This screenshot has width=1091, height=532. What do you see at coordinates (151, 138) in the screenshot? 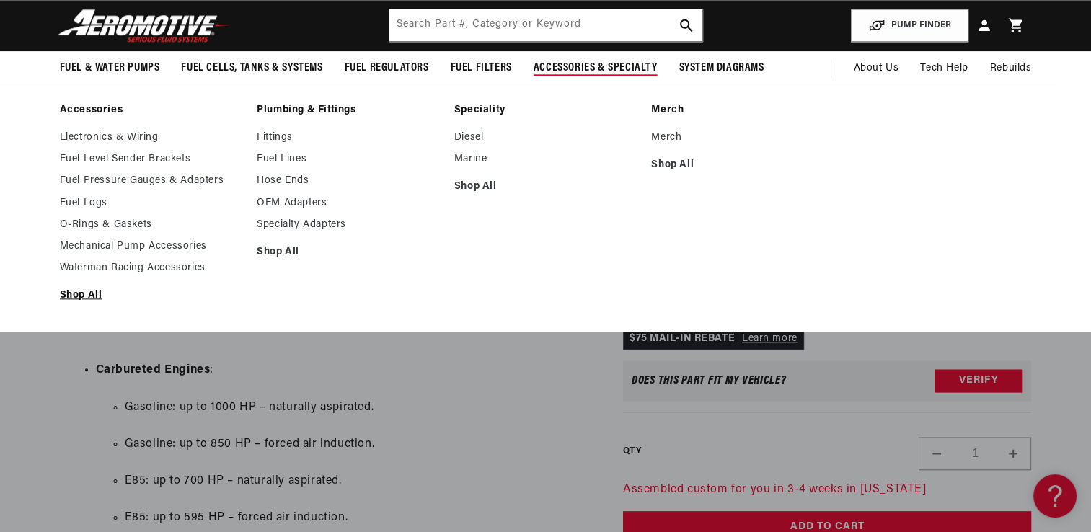
I see `a: Electronics & Wiring` at bounding box center [151, 138].